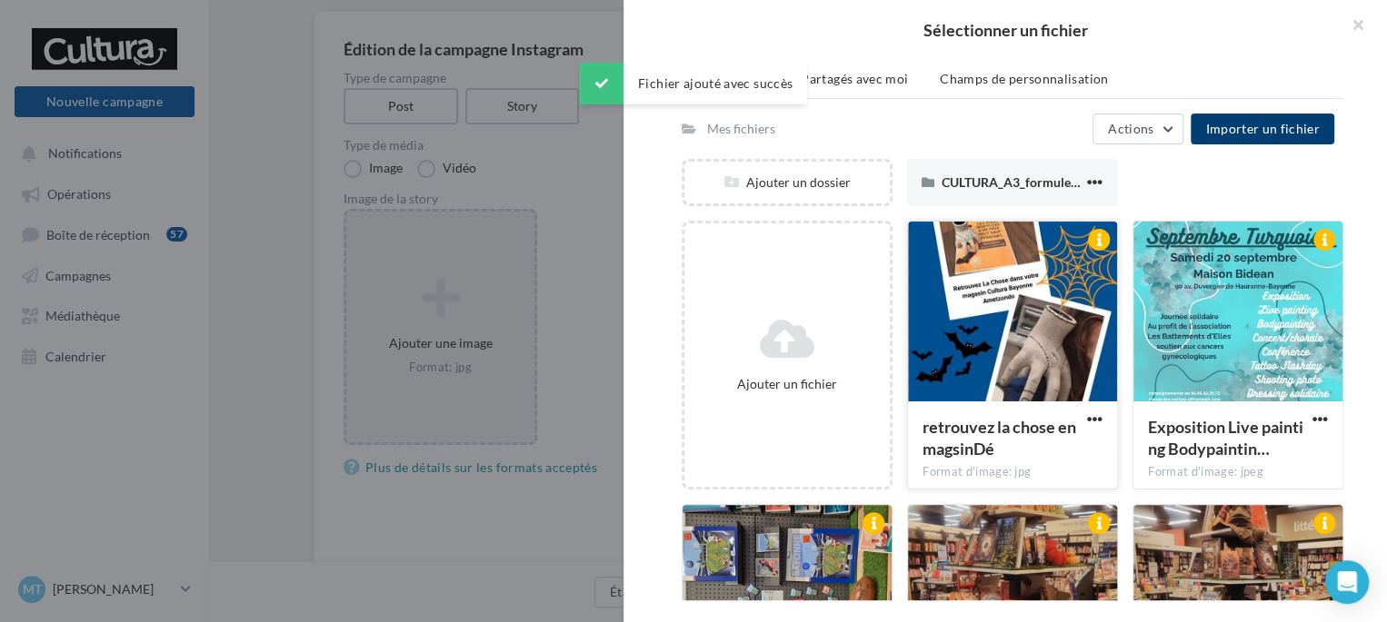 The height and width of the screenshot is (622, 1387). Describe the element at coordinates (1262, 128) in the screenshot. I see `span: Importer un fichier` at that location.